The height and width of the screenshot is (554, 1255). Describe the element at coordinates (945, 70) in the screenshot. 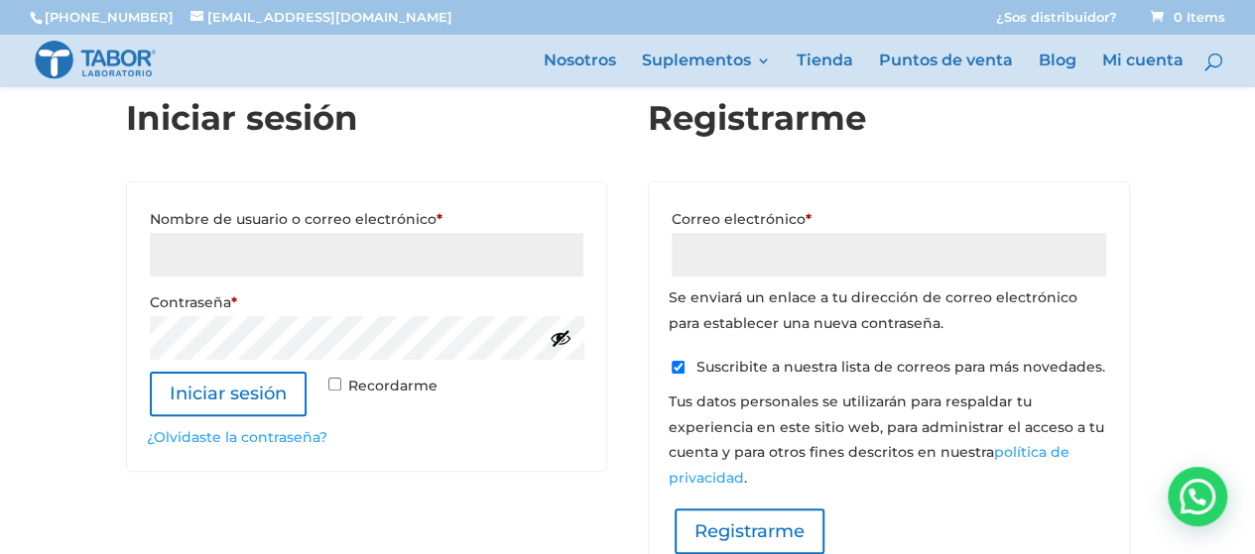

I see `a: Puntos de venta` at that location.